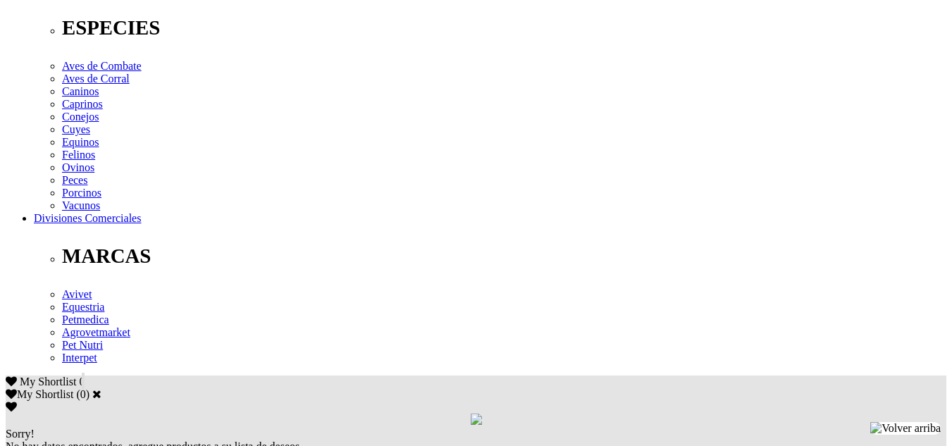  What do you see at coordinates (80, 91) in the screenshot?
I see `a: Caninos` at bounding box center [80, 91].